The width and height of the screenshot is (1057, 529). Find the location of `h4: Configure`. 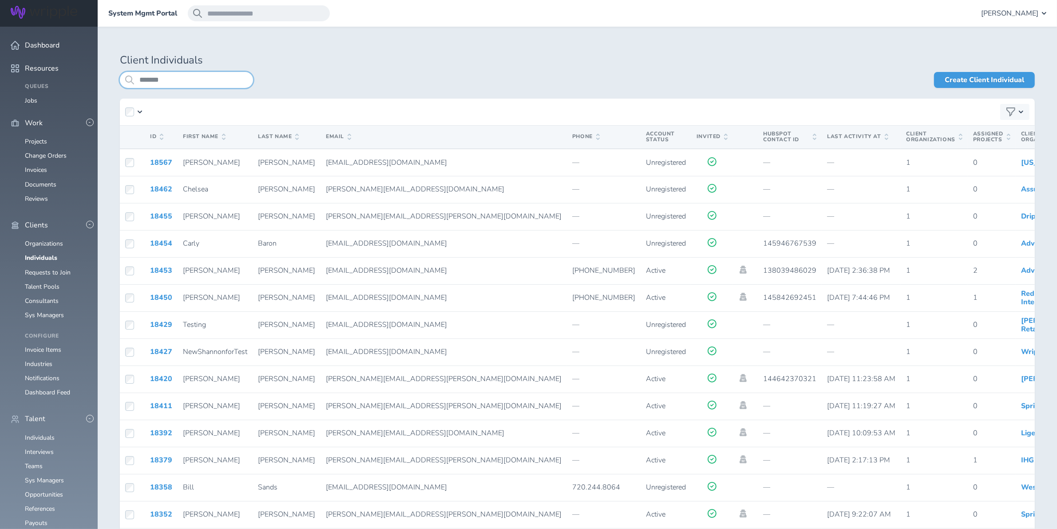

h4: Configure is located at coordinates (56, 336).